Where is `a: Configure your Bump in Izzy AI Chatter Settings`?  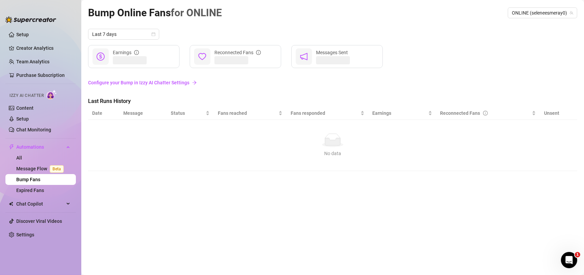 a: Configure your Bump in Izzy AI Chatter Settings is located at coordinates (333, 83).